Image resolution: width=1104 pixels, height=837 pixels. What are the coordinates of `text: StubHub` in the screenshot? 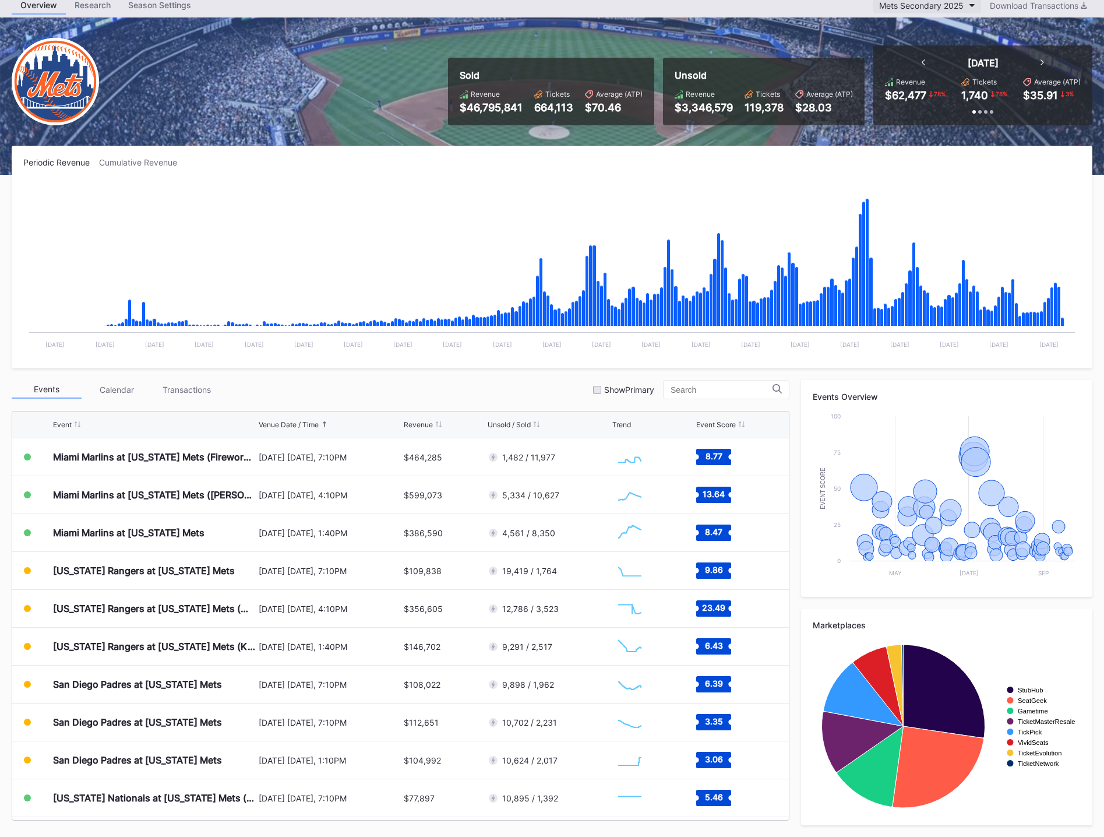 It's located at (1031, 690).